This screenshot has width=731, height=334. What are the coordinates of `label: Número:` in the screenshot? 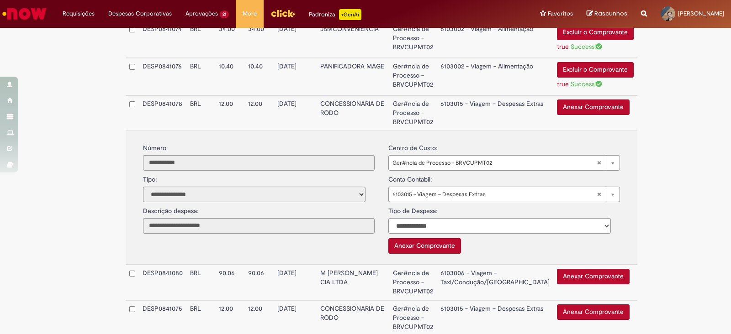 It's located at (155, 148).